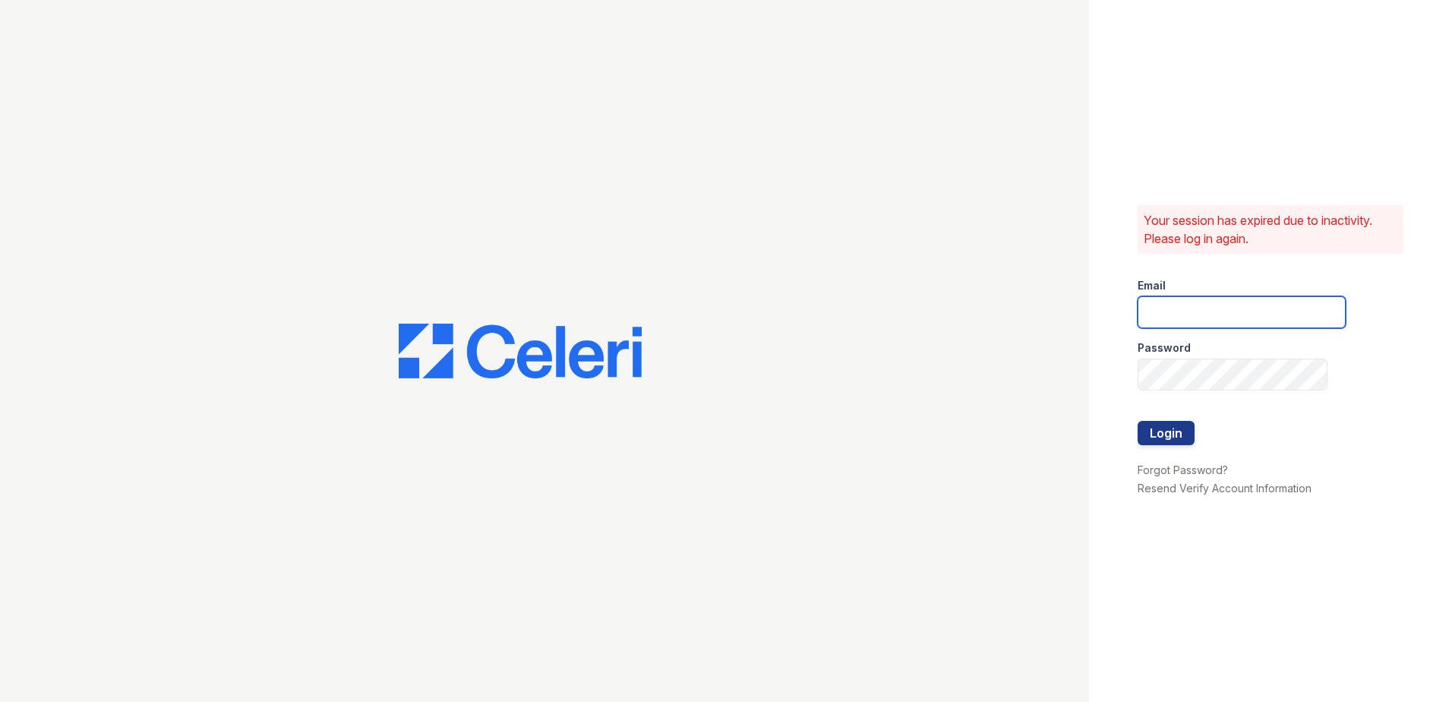  What do you see at coordinates (1164, 348) in the screenshot?
I see `label: Password` at bounding box center [1164, 348].